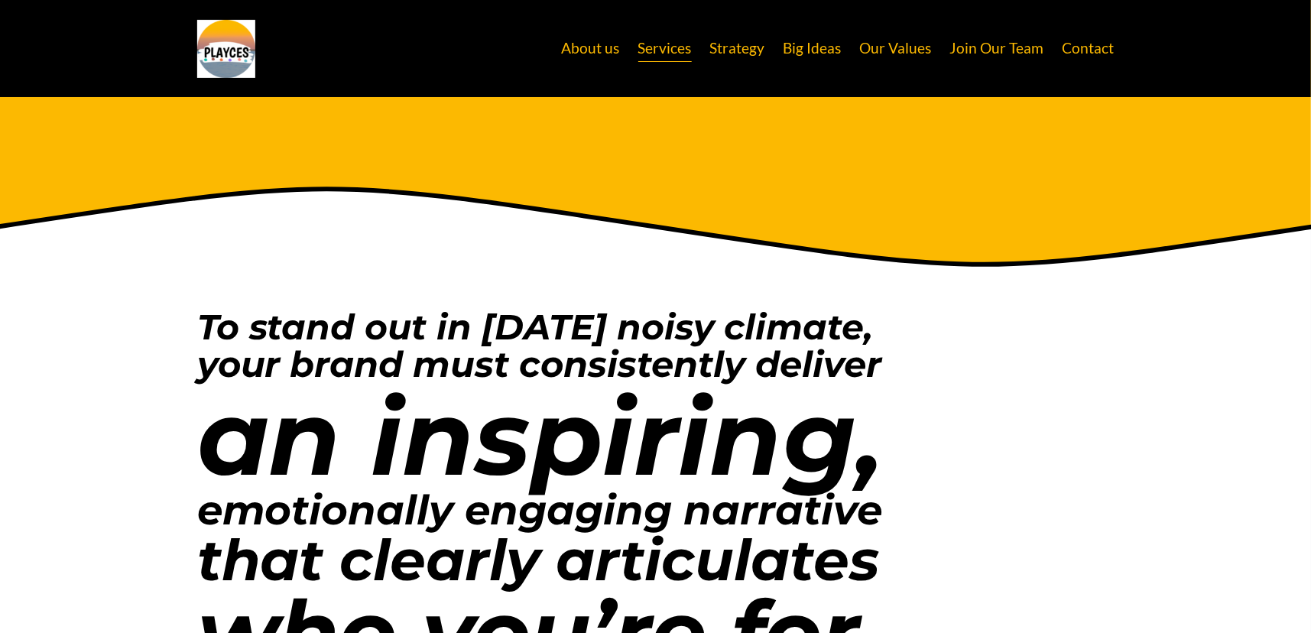  What do you see at coordinates (540, 510) in the screenshot?
I see `em: emotionally engaging narrative` at bounding box center [540, 510].